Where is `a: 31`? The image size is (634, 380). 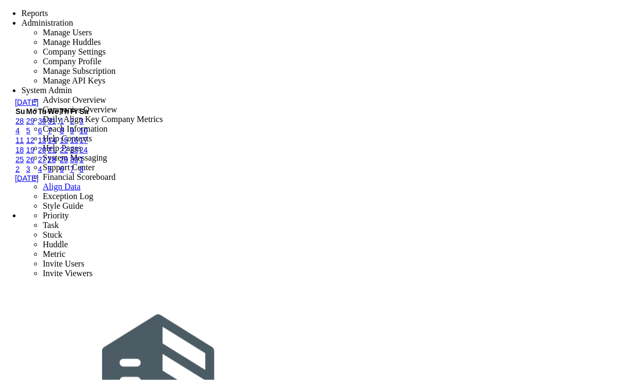
a: 31 is located at coordinates (52, 121).